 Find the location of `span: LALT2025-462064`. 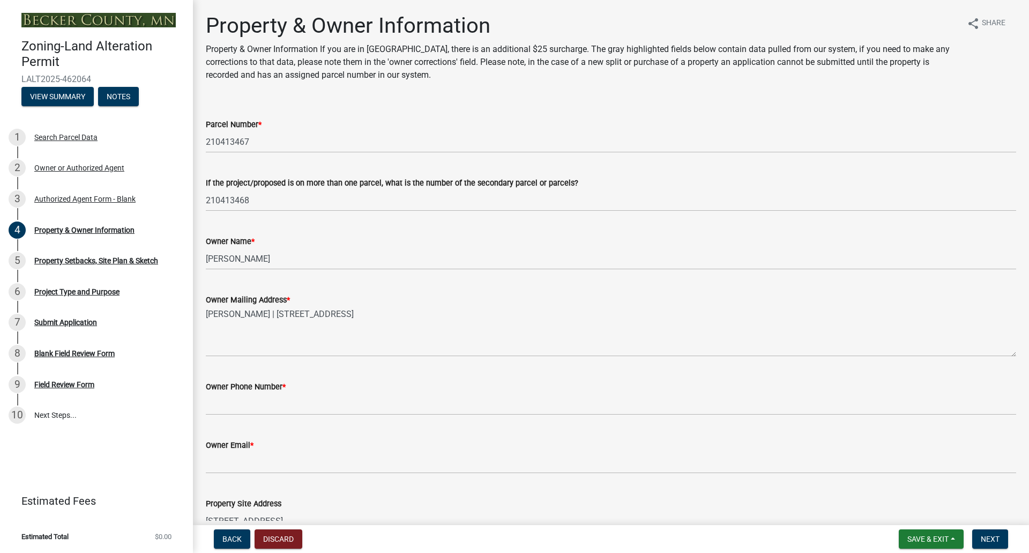

span: LALT2025-462064 is located at coordinates (97, 79).